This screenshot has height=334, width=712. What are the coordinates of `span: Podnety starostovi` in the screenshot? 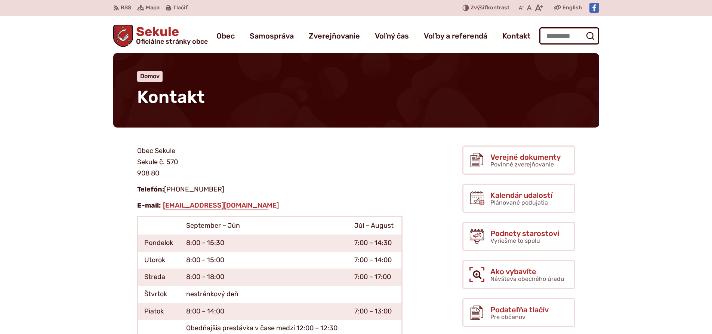 It's located at (525, 233).